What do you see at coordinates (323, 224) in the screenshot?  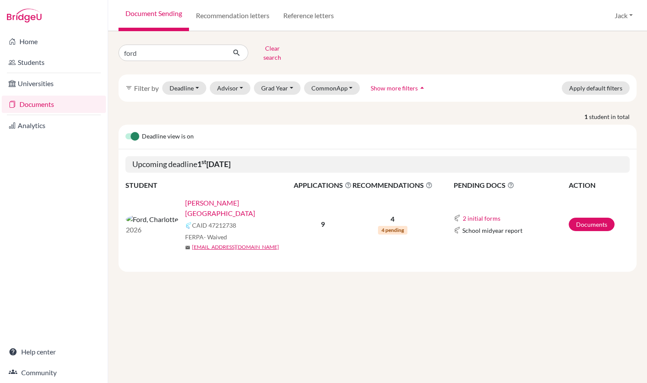 I see `b: 9` at bounding box center [323, 224].